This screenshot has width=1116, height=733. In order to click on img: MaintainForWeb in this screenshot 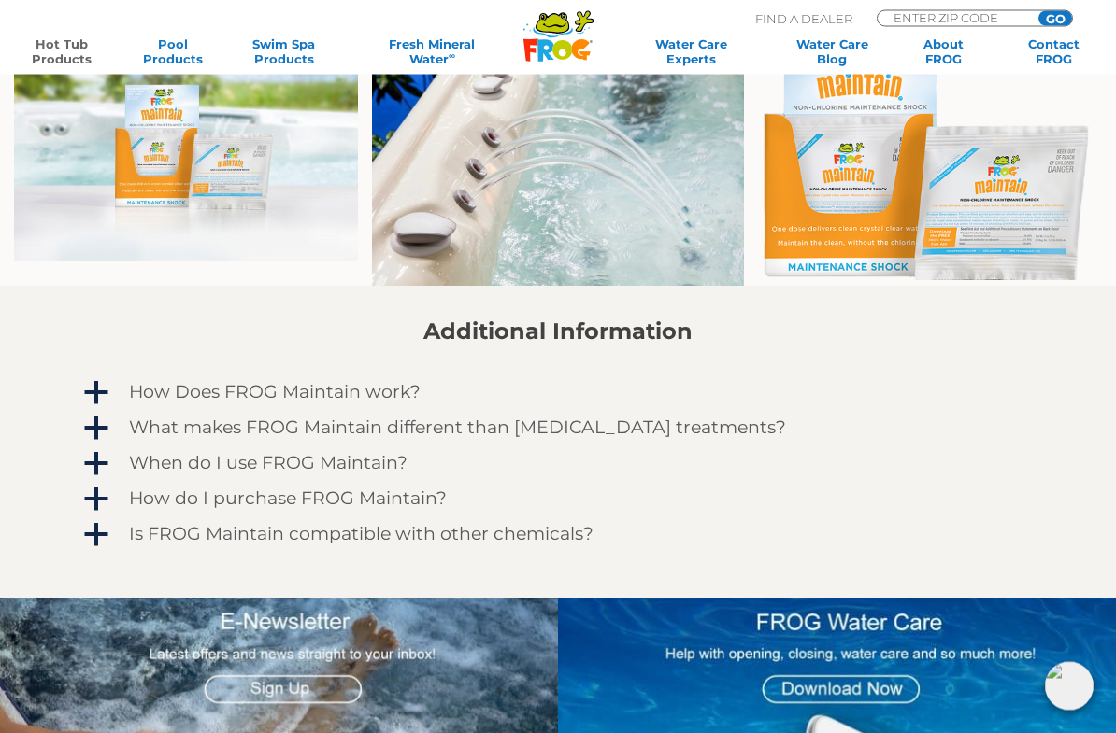, I will do `click(930, 149)`.